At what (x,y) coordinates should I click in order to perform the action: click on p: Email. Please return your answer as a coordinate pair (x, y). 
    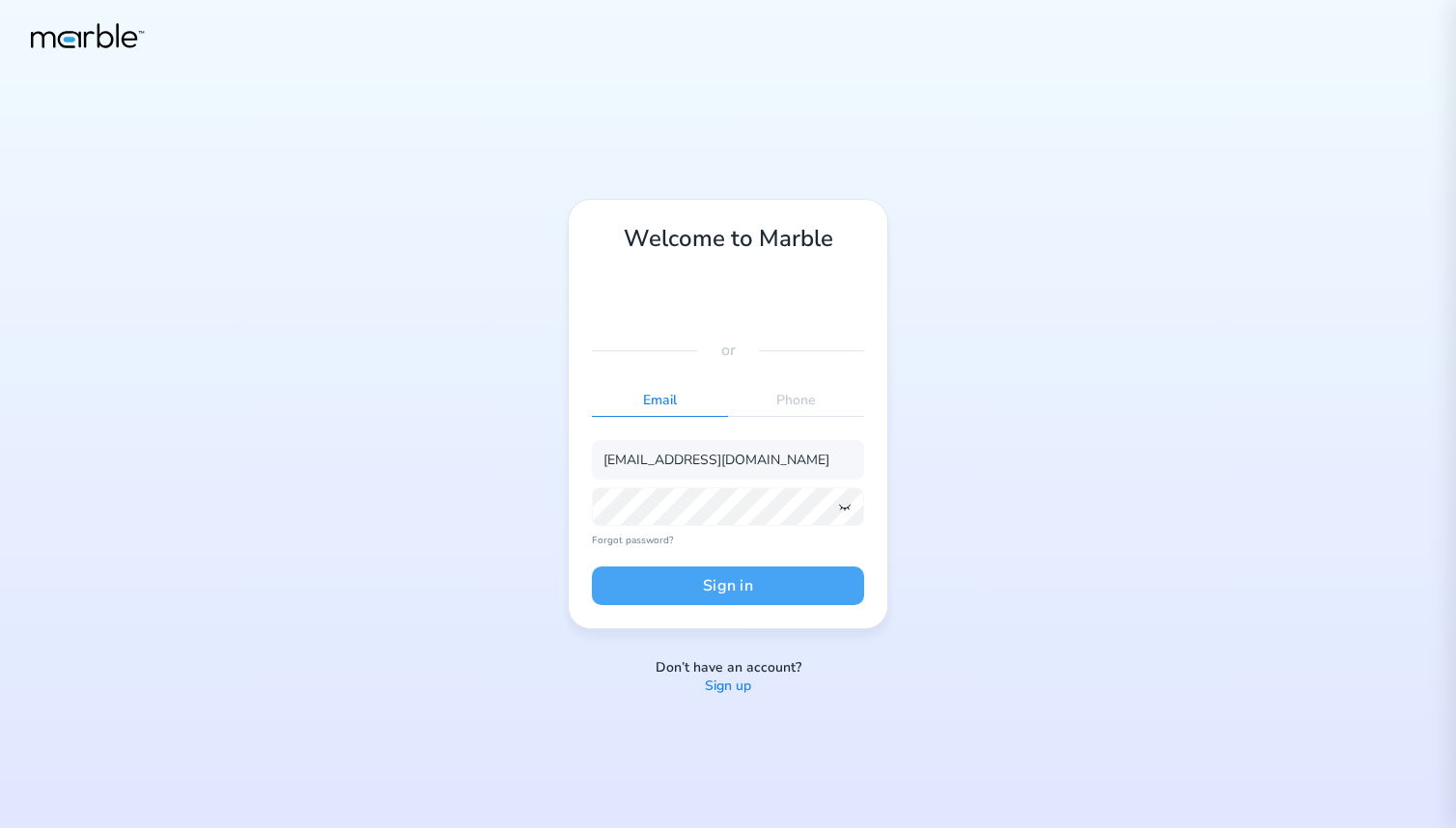
    Looking at the image, I should click on (660, 400).